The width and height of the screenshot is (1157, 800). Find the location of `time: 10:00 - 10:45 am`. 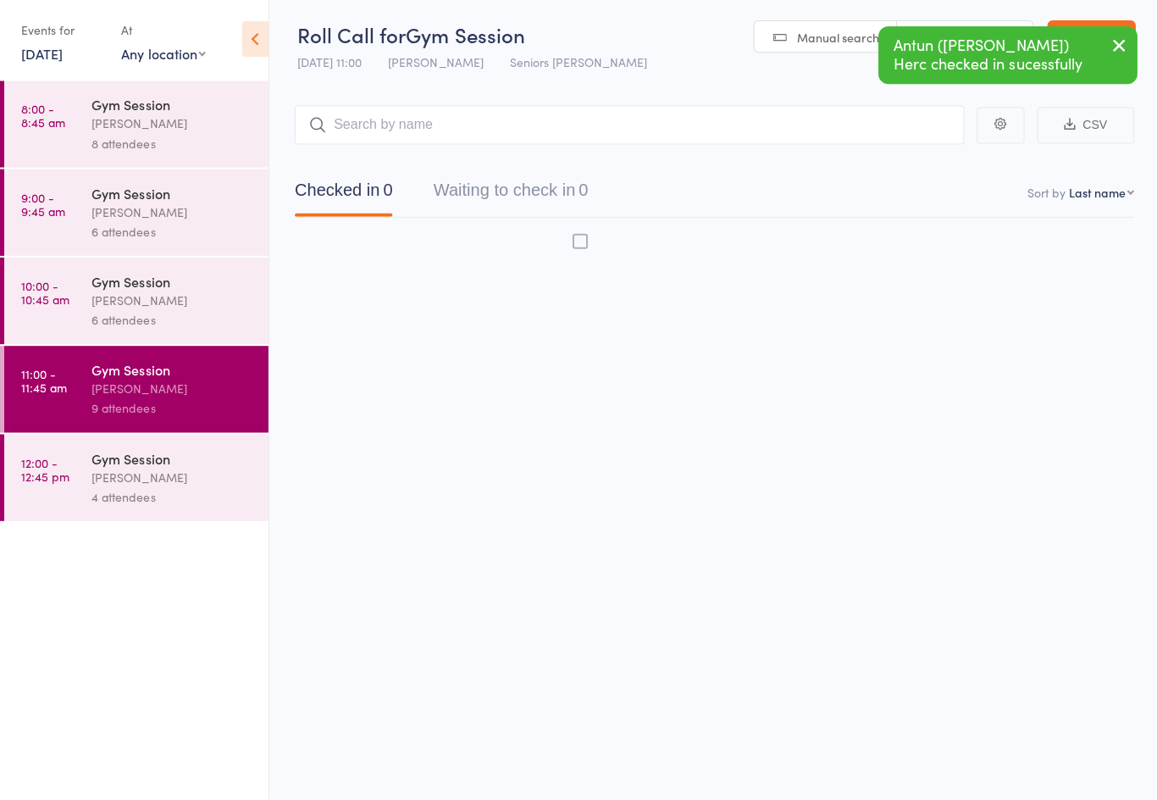

time: 10:00 - 10:45 am is located at coordinates (46, 294).